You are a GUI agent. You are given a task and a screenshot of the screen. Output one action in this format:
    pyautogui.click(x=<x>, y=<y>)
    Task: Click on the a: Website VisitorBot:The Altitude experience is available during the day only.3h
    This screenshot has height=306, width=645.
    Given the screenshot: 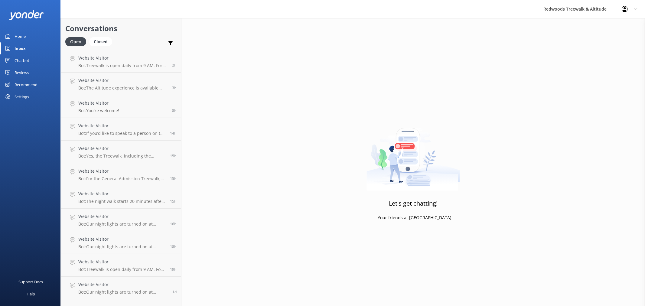 What is the action you would take?
    pyautogui.click(x=121, y=84)
    